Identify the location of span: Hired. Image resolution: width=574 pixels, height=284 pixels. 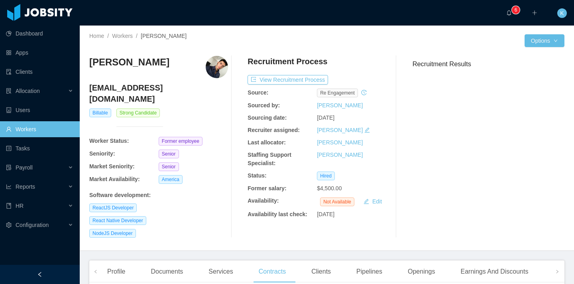
(326, 176).